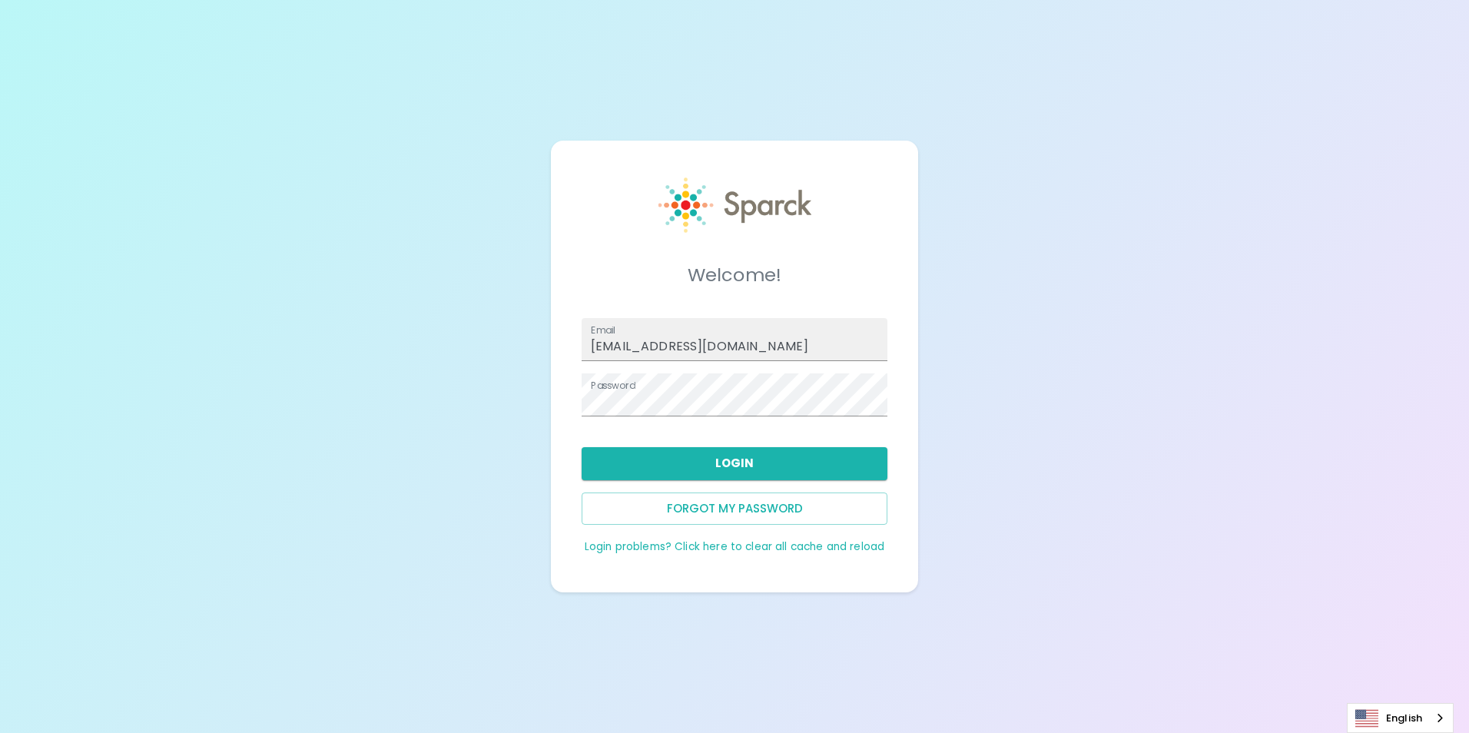  I want to click on label: Password, so click(613, 385).